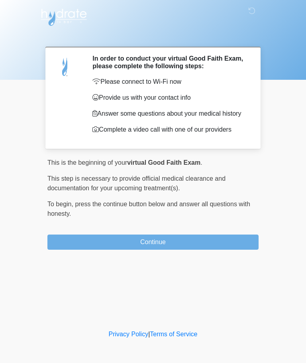 Image resolution: width=306 pixels, height=363 pixels. What do you see at coordinates (174, 334) in the screenshot?
I see `a: Terms of Service` at bounding box center [174, 334].